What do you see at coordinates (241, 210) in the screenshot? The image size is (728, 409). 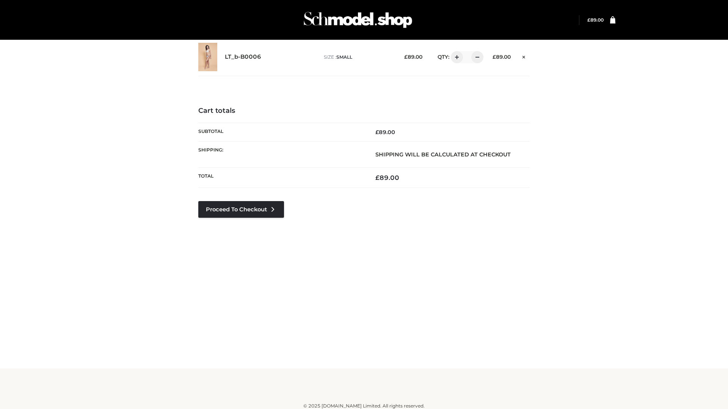 I see `a: Proceed to Checkout` at bounding box center [241, 210].